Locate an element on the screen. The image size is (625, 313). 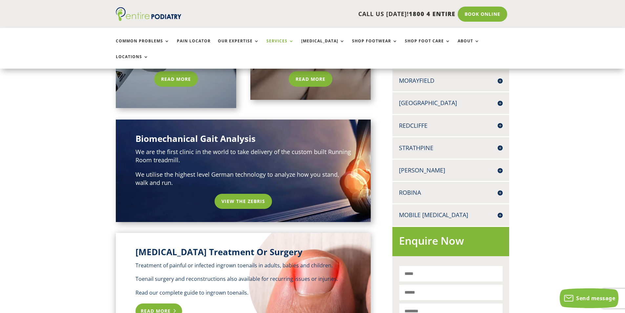
a: Shop Footwear is located at coordinates (375, 46).